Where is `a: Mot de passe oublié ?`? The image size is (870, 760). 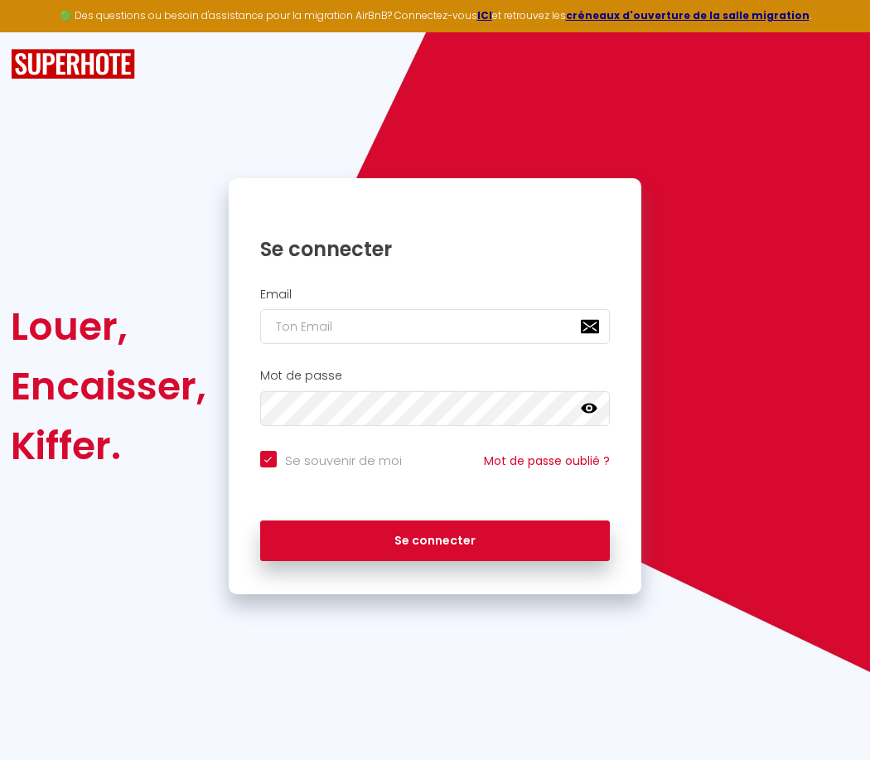
a: Mot de passe oublié ? is located at coordinates (547, 461).